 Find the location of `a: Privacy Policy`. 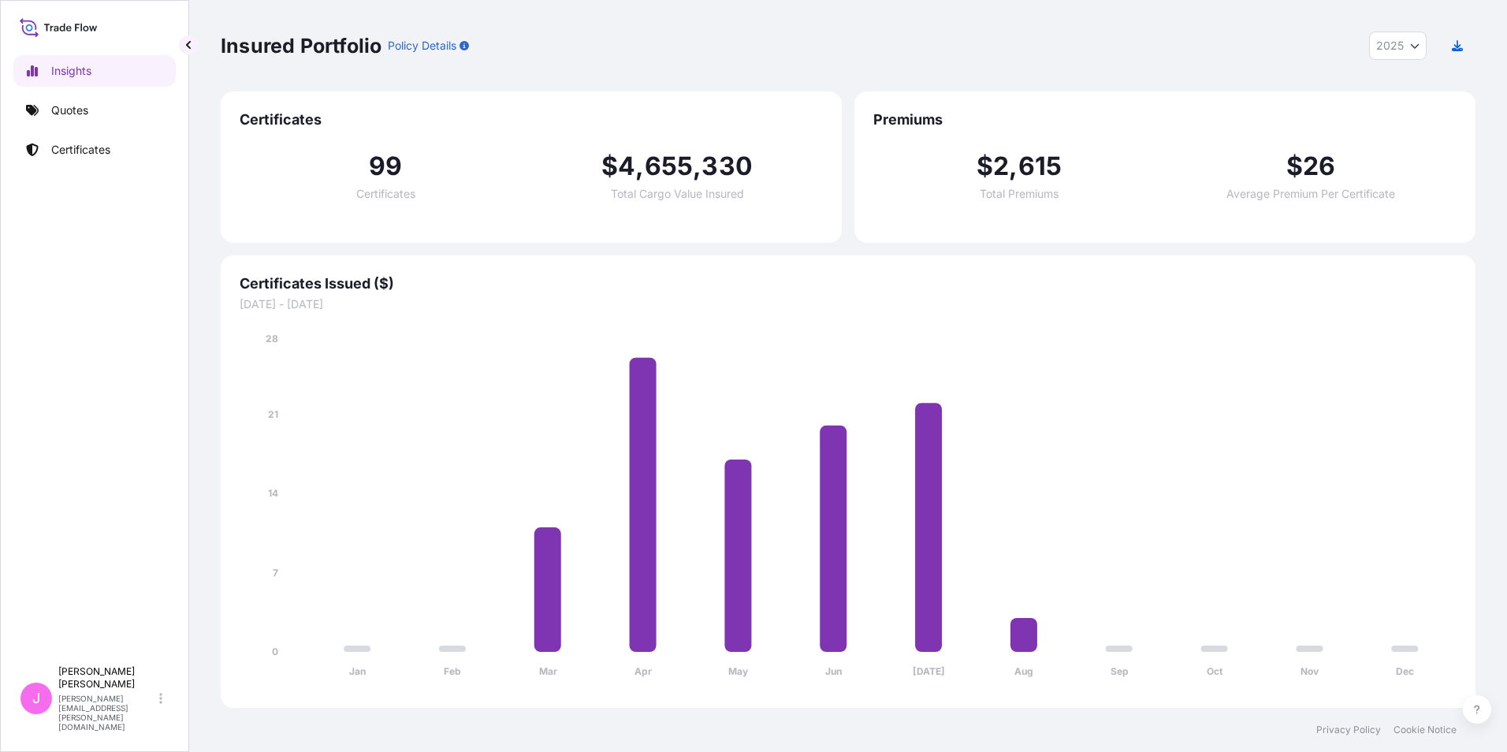

a: Privacy Policy is located at coordinates (1349, 730).